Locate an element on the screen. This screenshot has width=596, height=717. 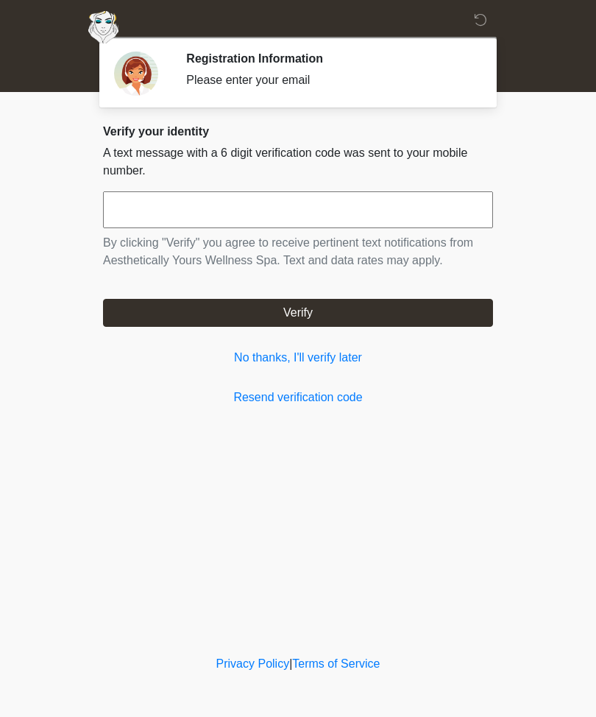
a: Resend verification code is located at coordinates (298, 397).